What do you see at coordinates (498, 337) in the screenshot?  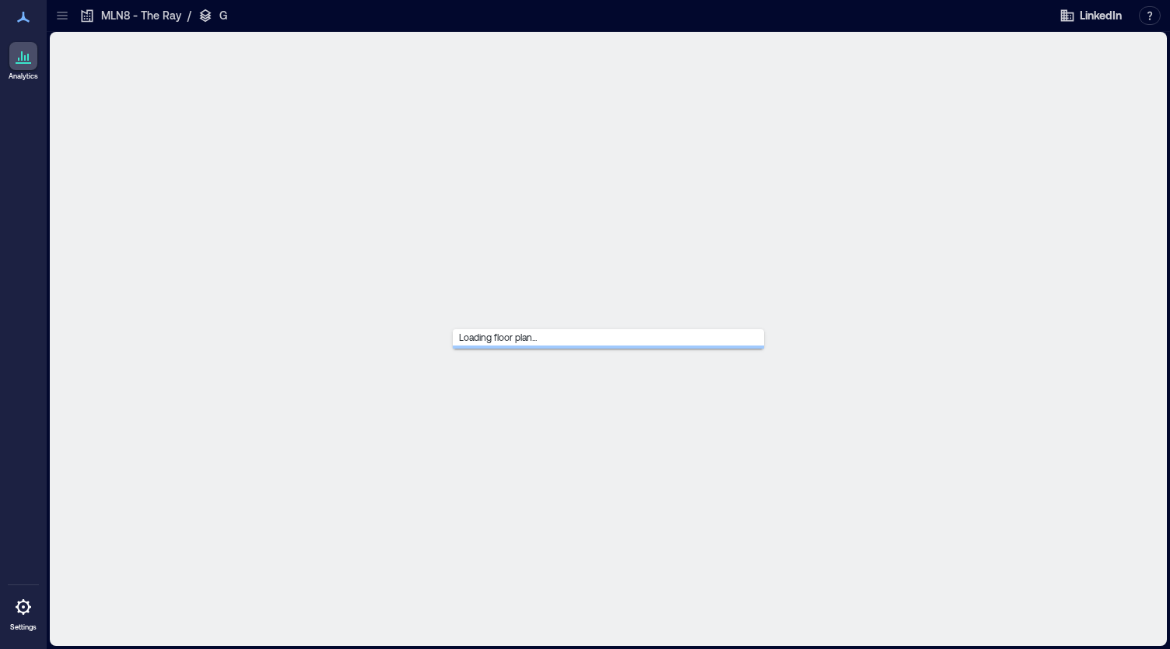 I see `span: Loading floor plan...` at bounding box center [498, 337].